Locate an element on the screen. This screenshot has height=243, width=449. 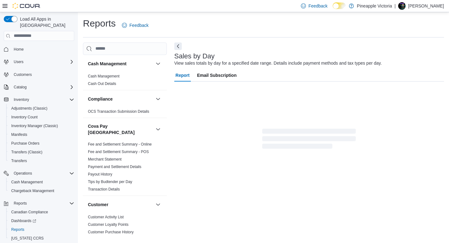
a: Payment and Settlement Details is located at coordinates (114, 167).